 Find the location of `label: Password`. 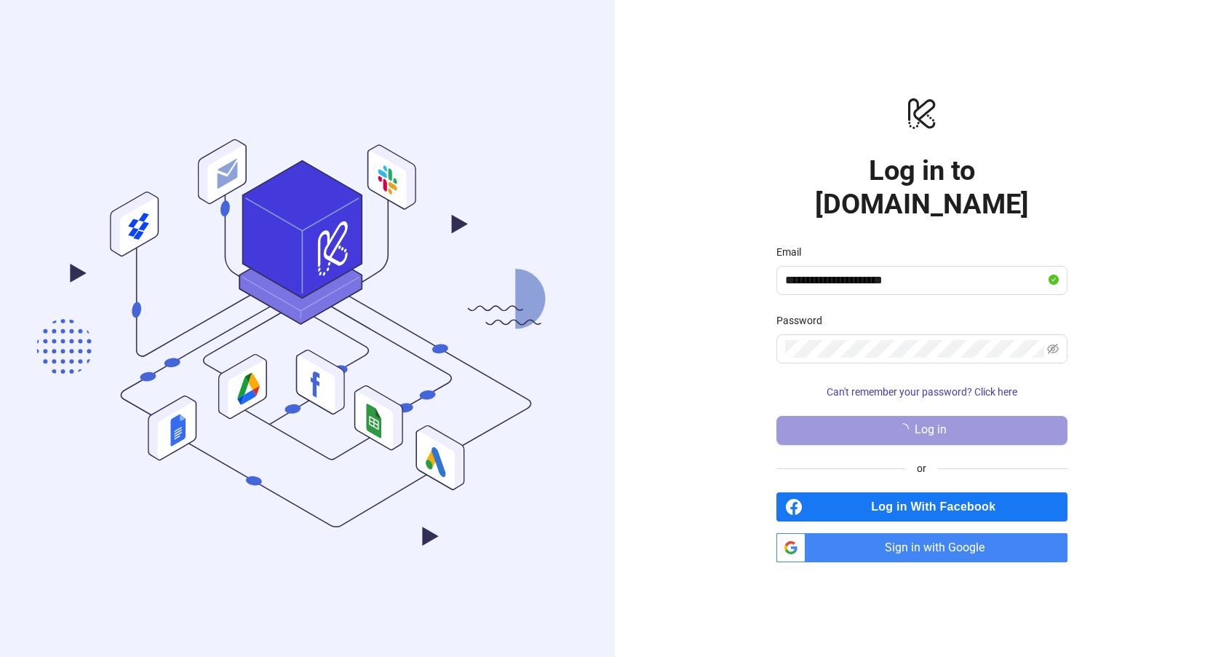

label: Password is located at coordinates (804, 320).